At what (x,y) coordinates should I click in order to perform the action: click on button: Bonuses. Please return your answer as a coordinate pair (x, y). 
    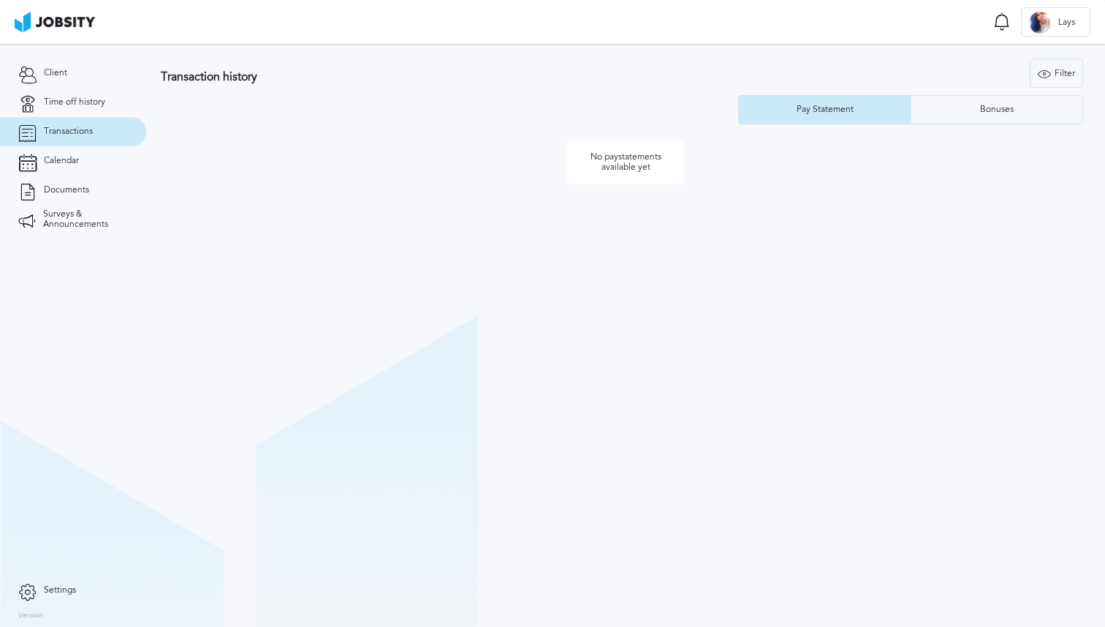
    Looking at the image, I should click on (997, 110).